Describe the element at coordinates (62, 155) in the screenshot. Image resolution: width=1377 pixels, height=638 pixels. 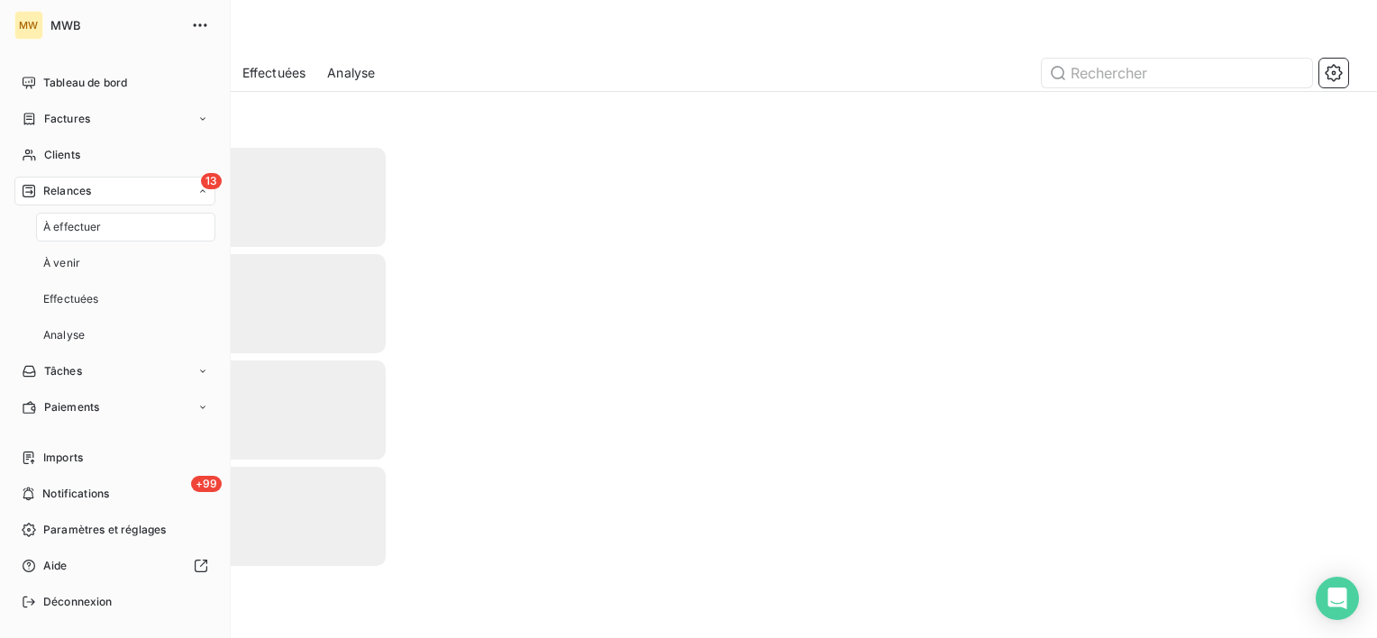
I see `span: Clients` at that location.